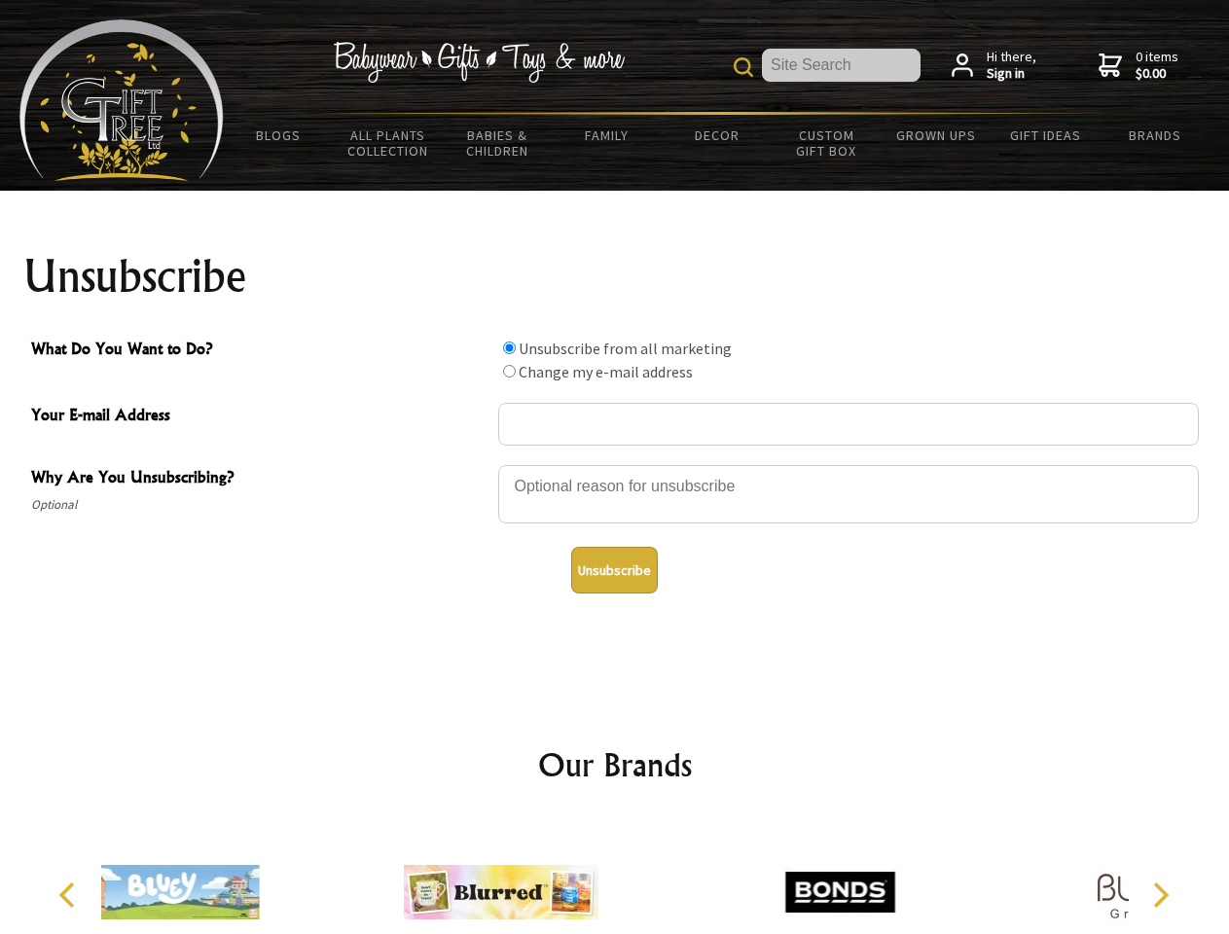 This screenshot has height=934, width=1229. Describe the element at coordinates (1157, 74) in the screenshot. I see `strong: $0.00` at that location.